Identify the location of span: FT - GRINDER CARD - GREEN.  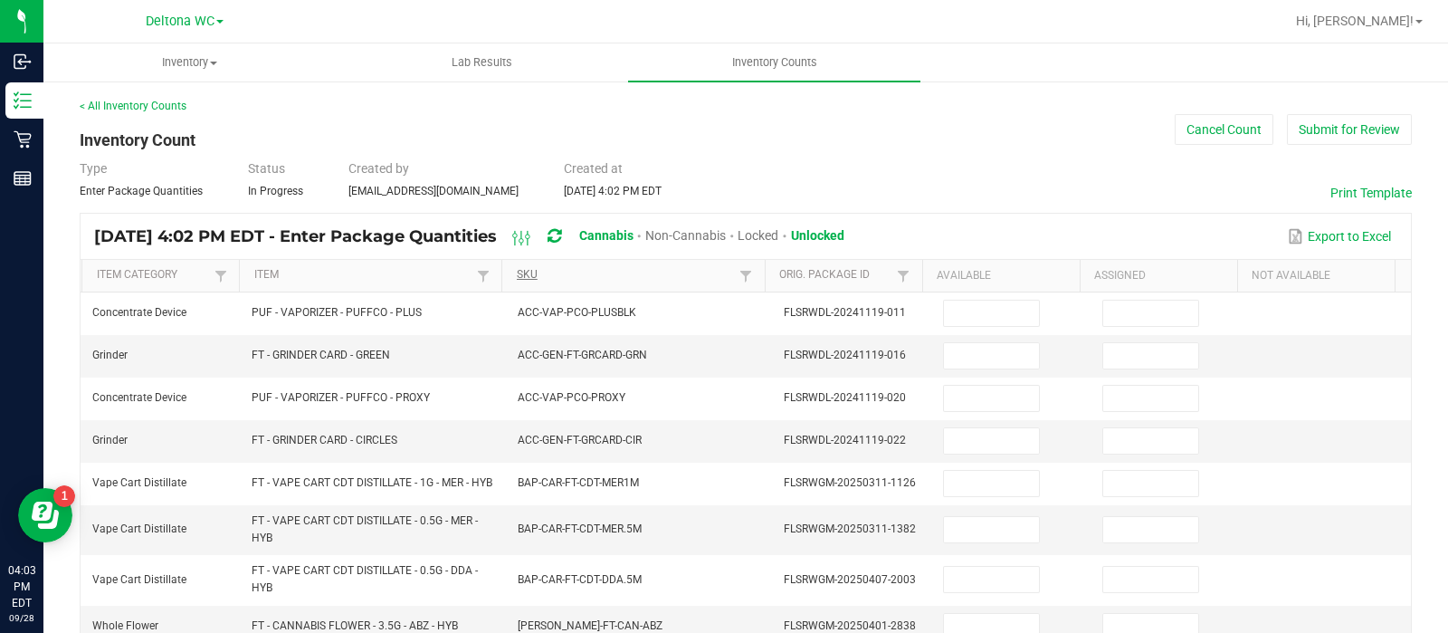
(320, 355).